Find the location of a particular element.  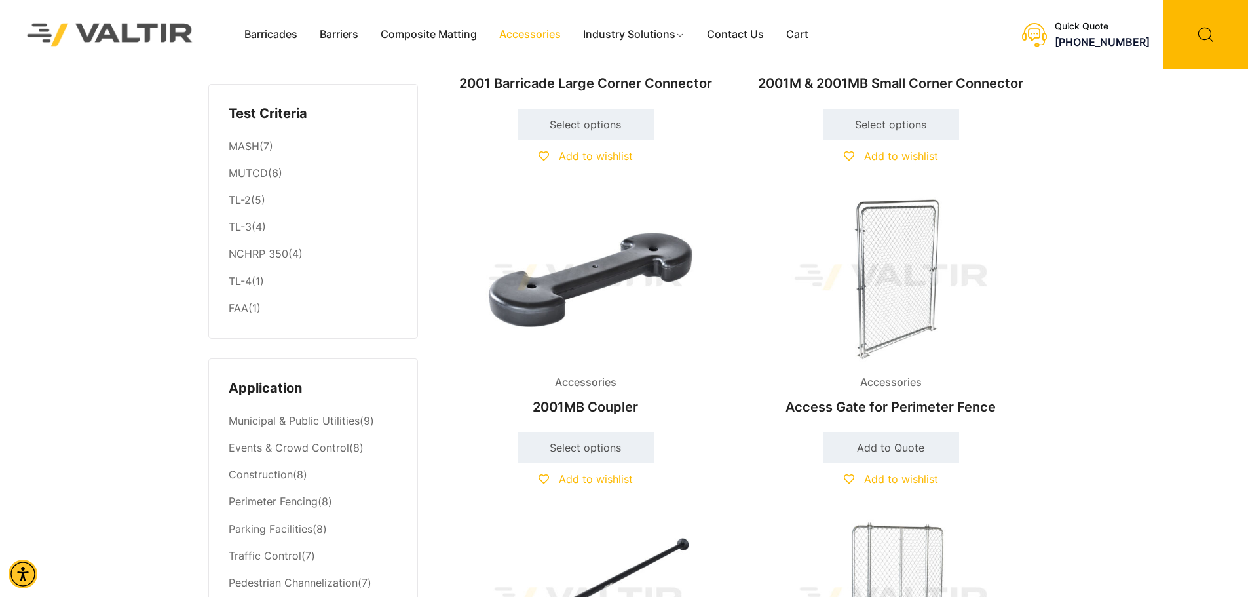

a: Barriers is located at coordinates (339, 35).